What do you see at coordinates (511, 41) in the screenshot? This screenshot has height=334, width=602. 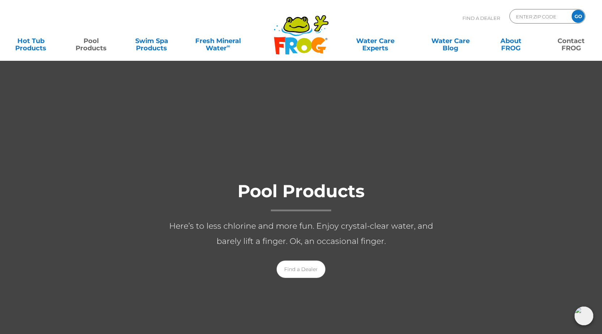 I see `a: AboutFROG` at bounding box center [511, 41].